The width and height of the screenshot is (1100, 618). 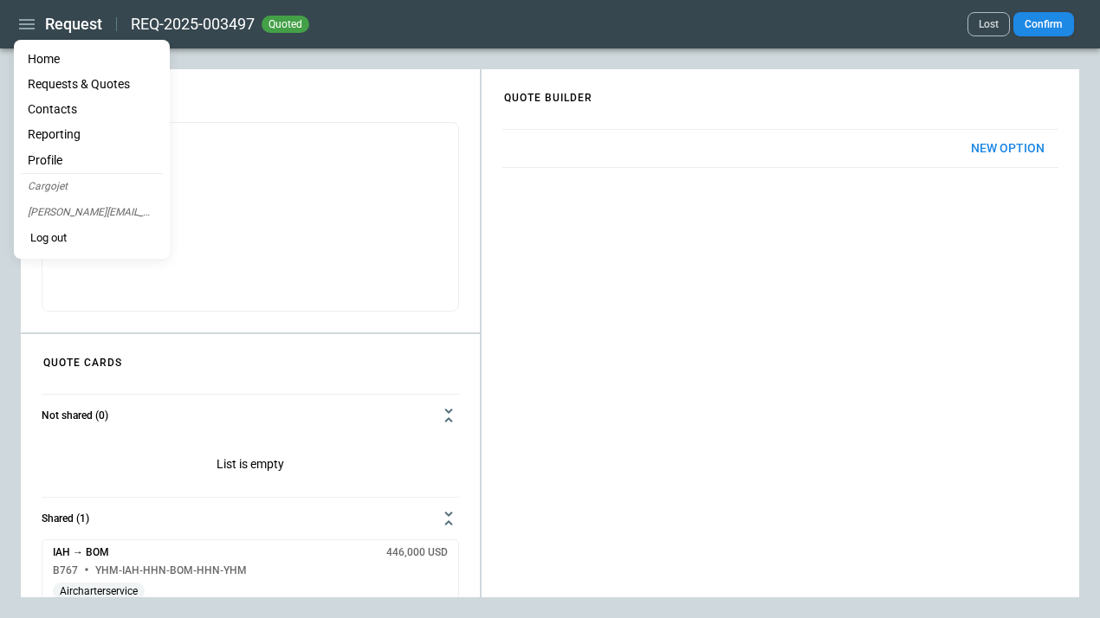 I want to click on a: Profile, so click(x=92, y=160).